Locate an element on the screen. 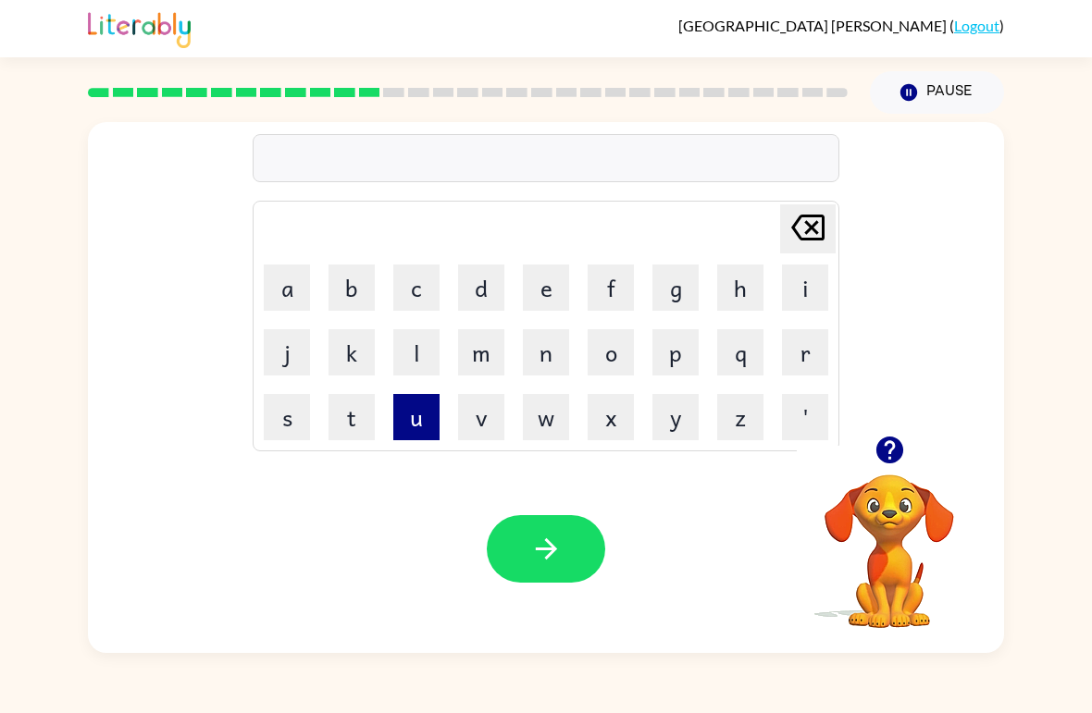 This screenshot has height=713, width=1092. button: g is located at coordinates (675, 288).